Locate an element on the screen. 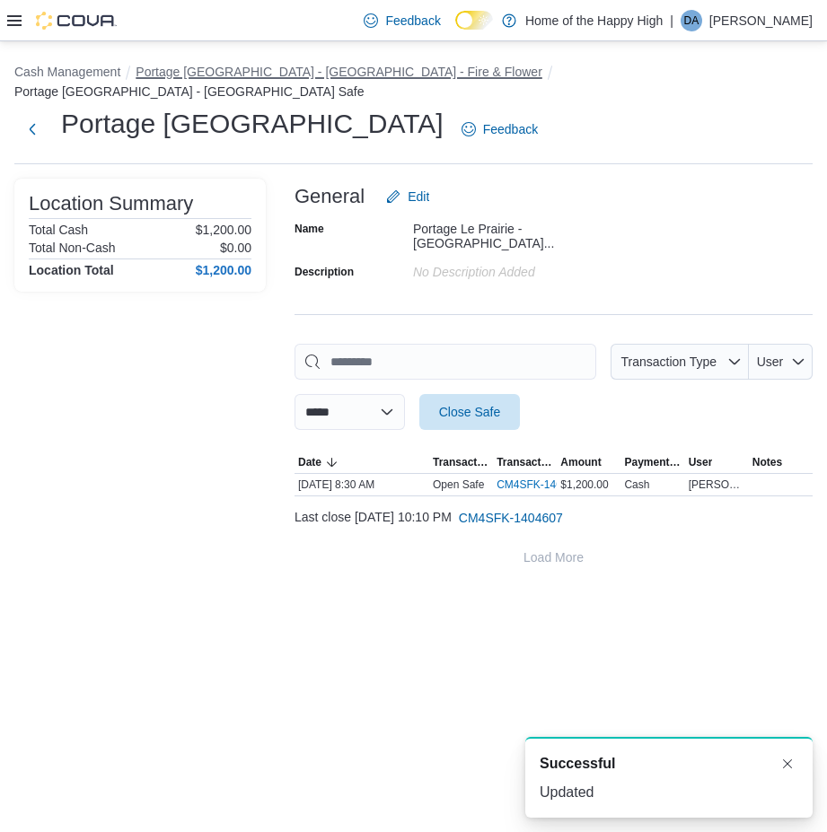  p: $1,200.00 is located at coordinates (224, 230).